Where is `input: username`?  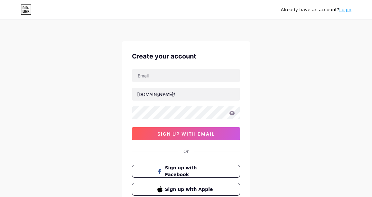
input: username is located at coordinates (186, 94).